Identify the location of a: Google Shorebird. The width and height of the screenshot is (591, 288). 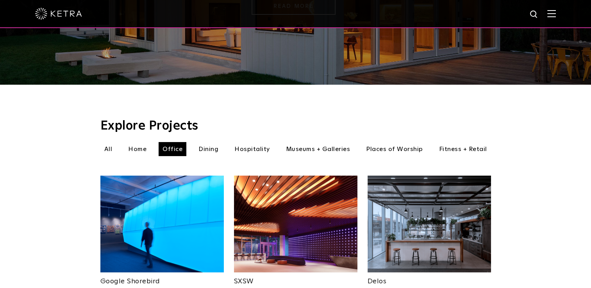
(162, 279).